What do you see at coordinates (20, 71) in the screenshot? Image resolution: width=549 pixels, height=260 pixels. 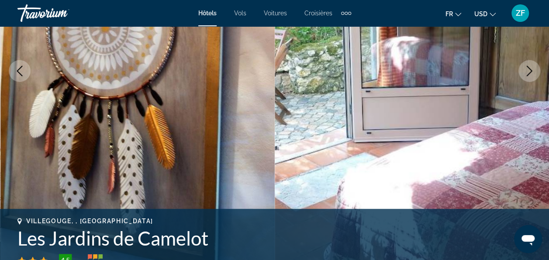 I see `button: Previous image` at bounding box center [20, 71].